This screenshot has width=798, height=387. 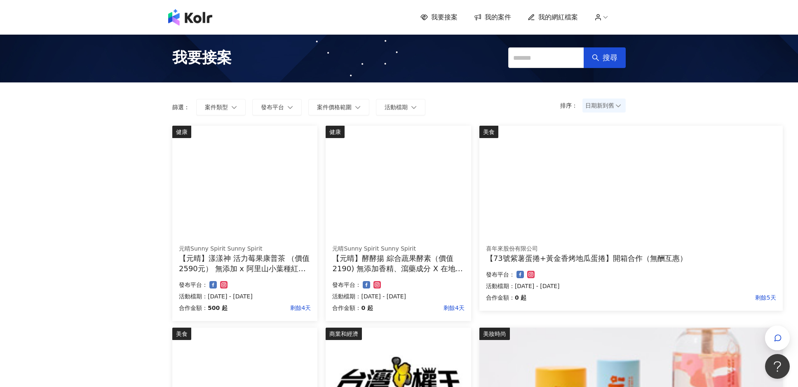 What do you see at coordinates (631, 249) in the screenshot?
I see `div: 喜年來股份有限公司` at bounding box center [631, 249].